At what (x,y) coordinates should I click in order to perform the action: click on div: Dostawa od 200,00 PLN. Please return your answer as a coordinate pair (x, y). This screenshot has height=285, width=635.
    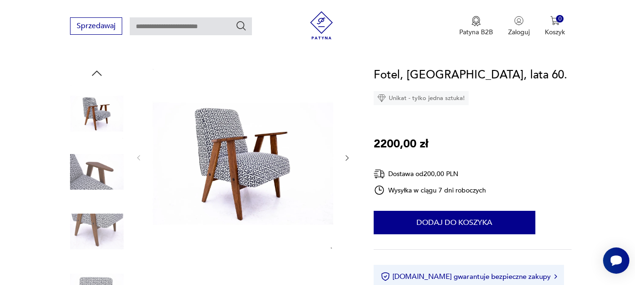
    Looking at the image, I should click on (430, 174).